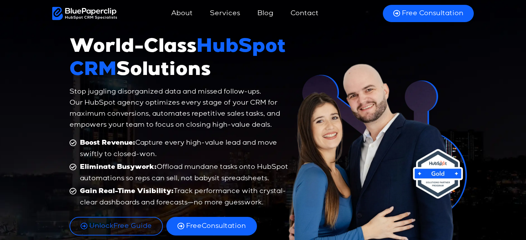 This screenshot has height=240, width=526. What do you see at coordinates (194, 226) in the screenshot?
I see `span: Free` at bounding box center [194, 226].